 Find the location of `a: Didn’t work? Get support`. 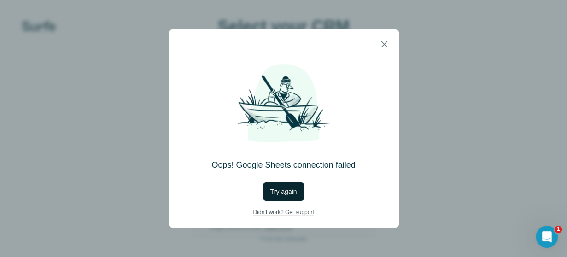

a: Didn’t work? Get support is located at coordinates (283, 212).